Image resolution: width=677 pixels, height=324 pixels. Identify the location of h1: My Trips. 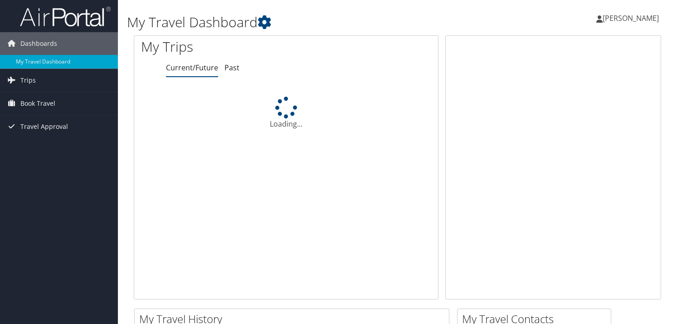
(223, 47).